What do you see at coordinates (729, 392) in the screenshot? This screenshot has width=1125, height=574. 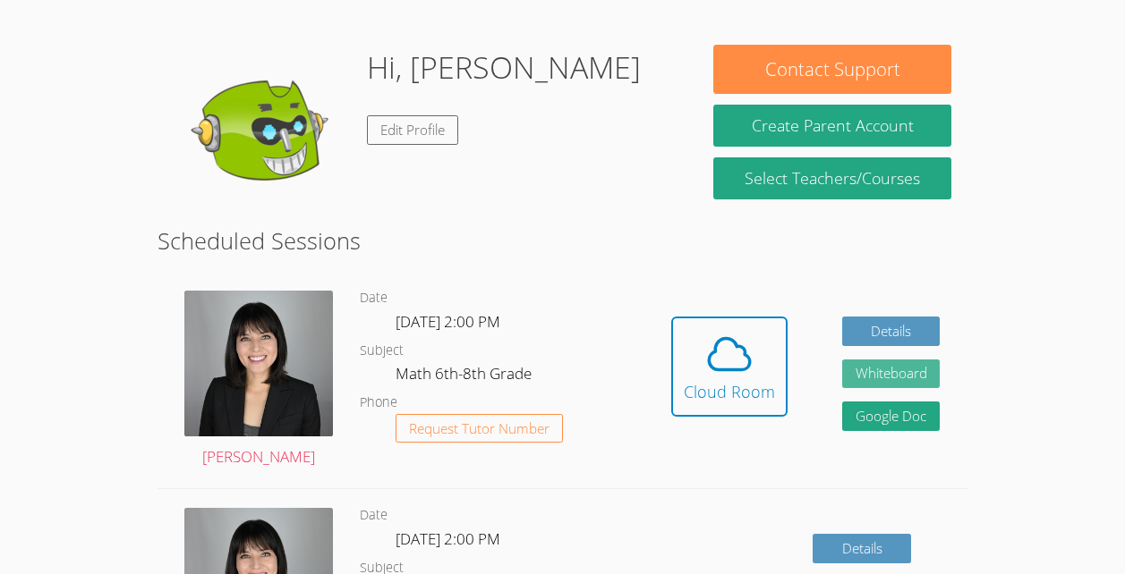 I see `div: Cloud Room` at bounding box center [729, 392].